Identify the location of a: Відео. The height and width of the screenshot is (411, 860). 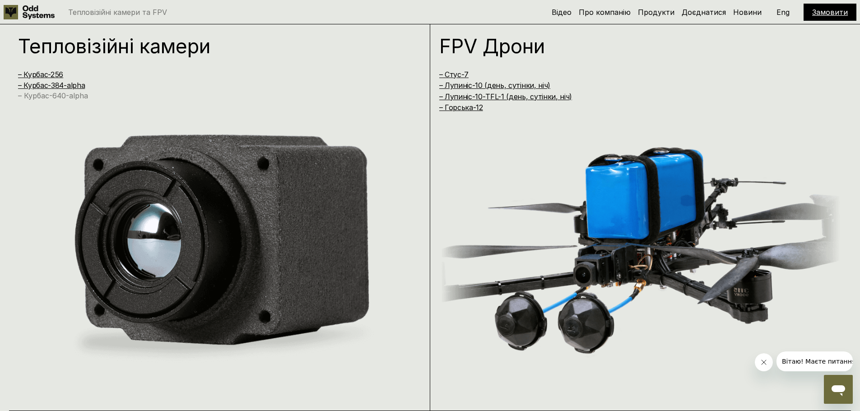
(562, 12).